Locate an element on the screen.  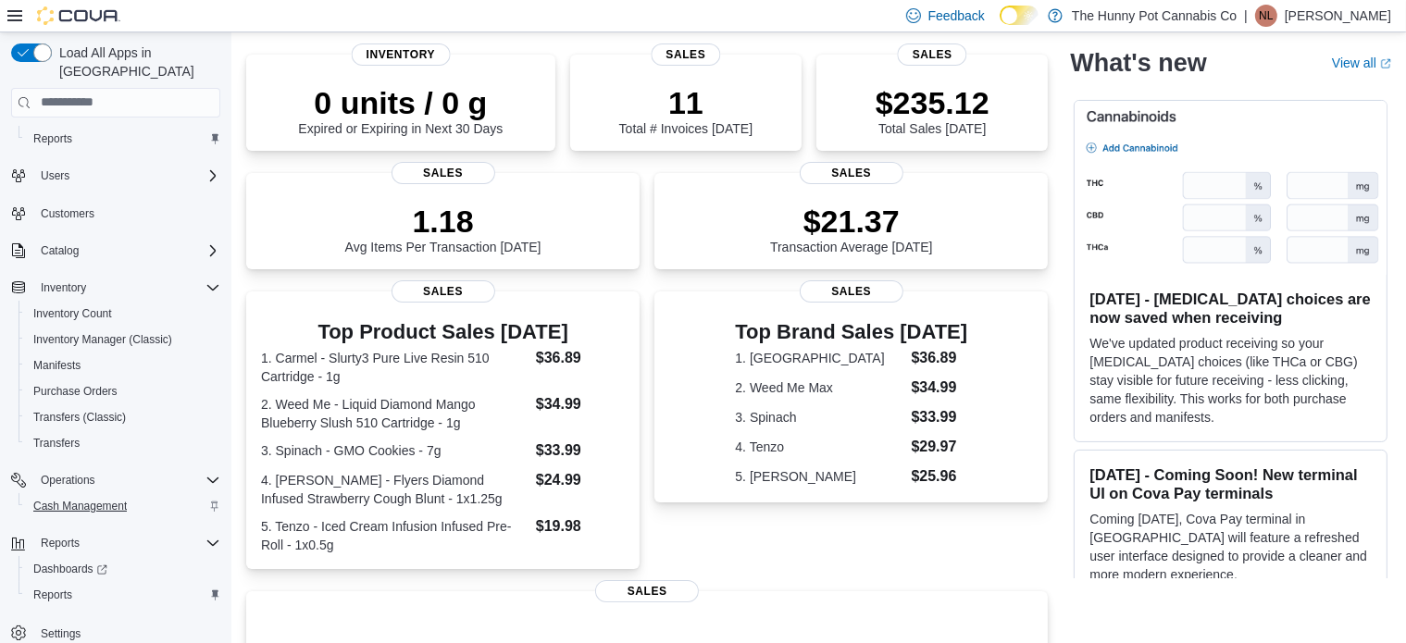
dt: 2. Weed Me - Liquid Diamond Mango Blueberry Slush 510 Cartridge - 1g is located at coordinates (394, 414).